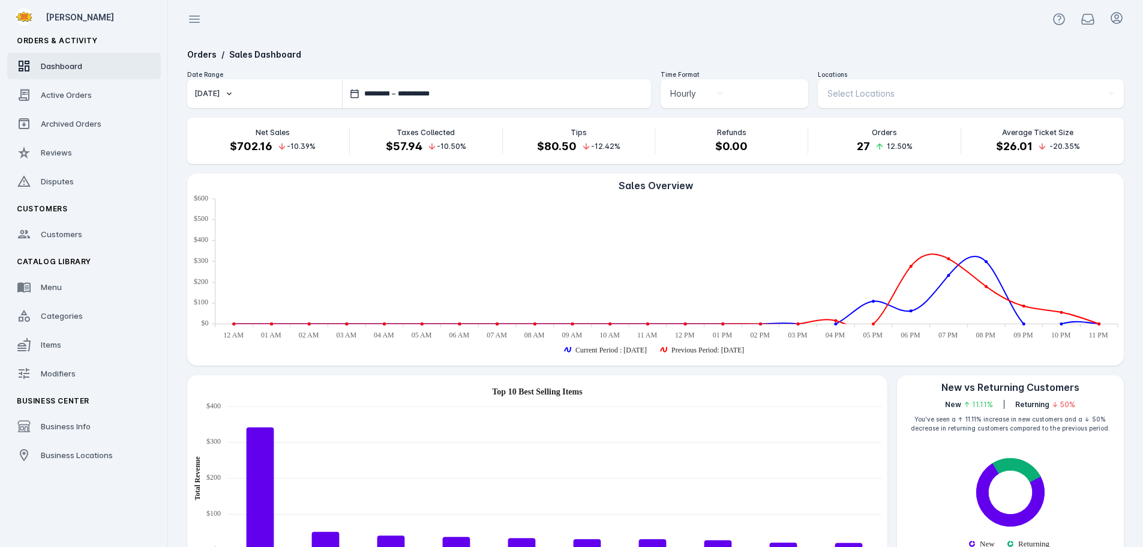 This screenshot has height=547, width=1143. I want to click on text: 12 PM, so click(685, 335).